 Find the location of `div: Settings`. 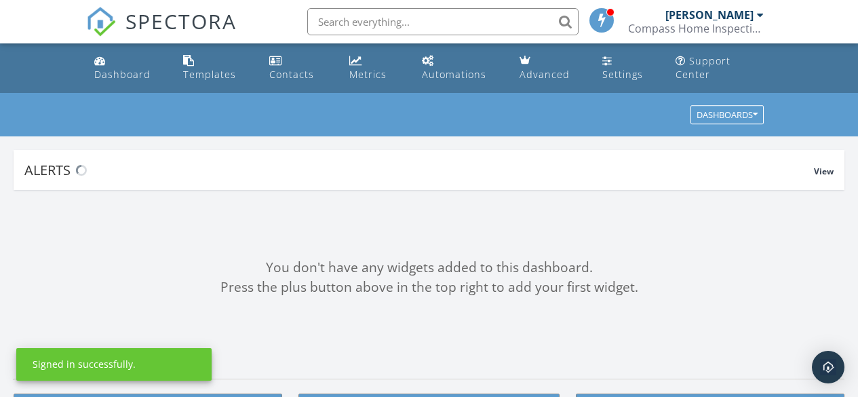

div: Settings is located at coordinates (622, 74).